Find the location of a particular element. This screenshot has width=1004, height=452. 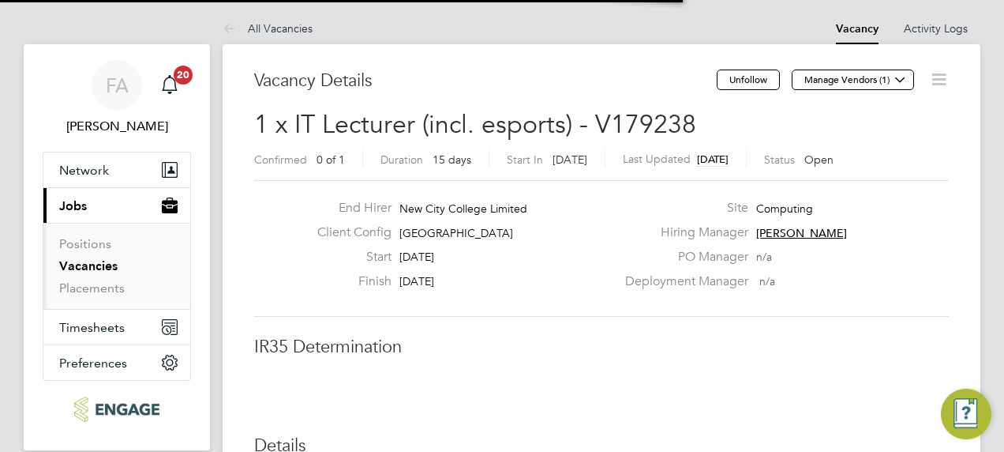

a: Vacancy is located at coordinates (857, 28).